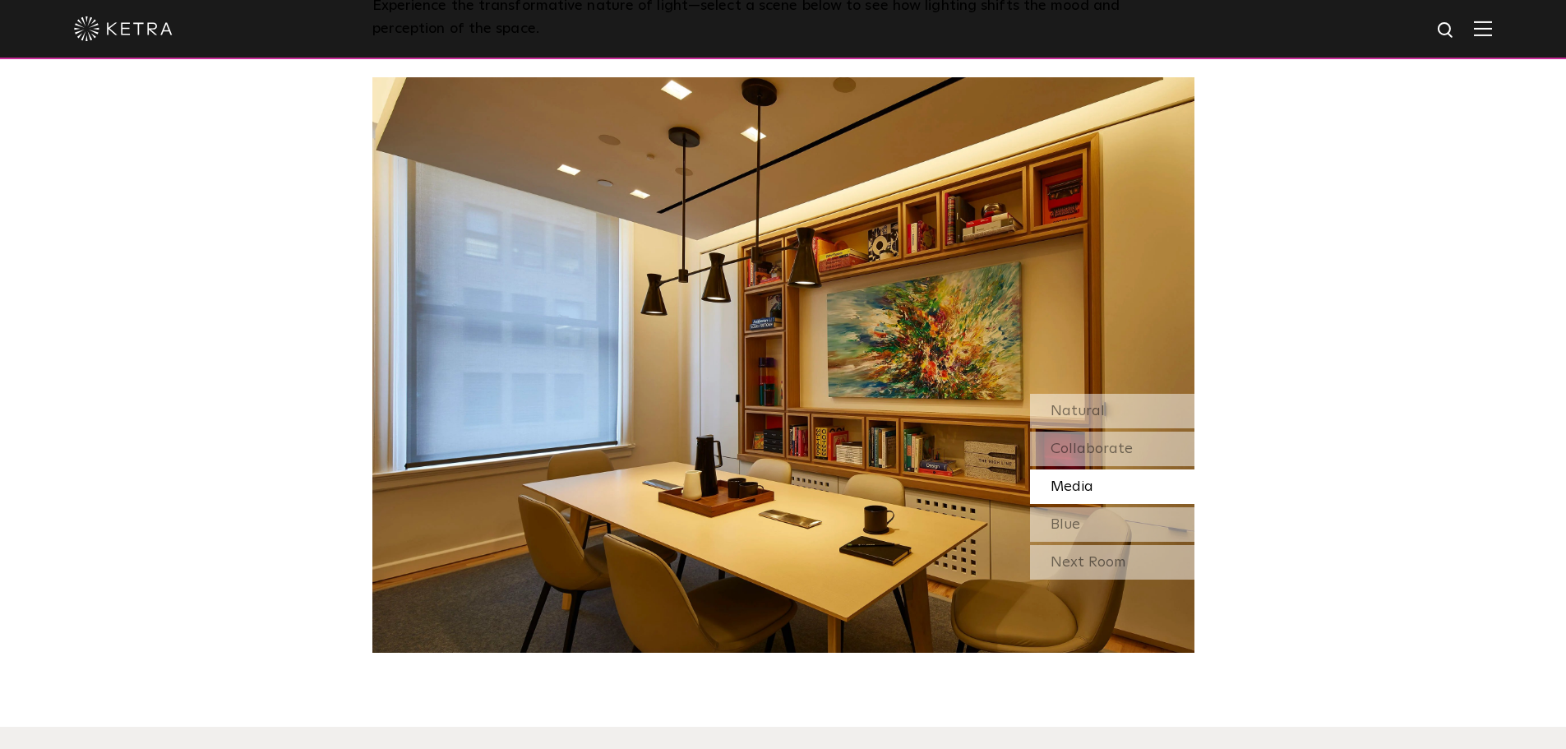 This screenshot has width=1566, height=749. What do you see at coordinates (123, 29) in the screenshot?
I see `img: ketra-logo-2019-white` at bounding box center [123, 29].